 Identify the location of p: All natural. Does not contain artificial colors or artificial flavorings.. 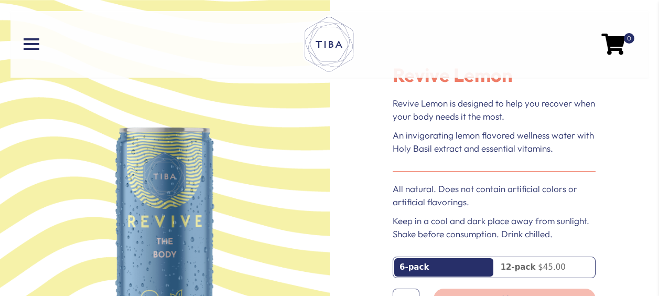
(494, 195).